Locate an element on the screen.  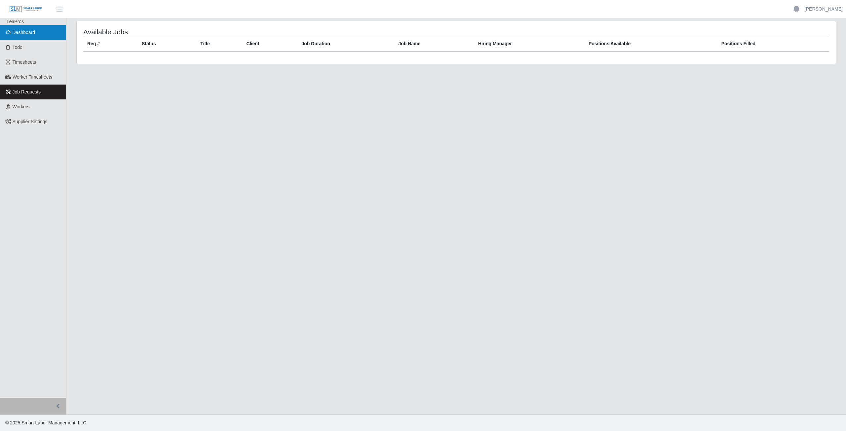
span: Job Requests is located at coordinates (27, 92).